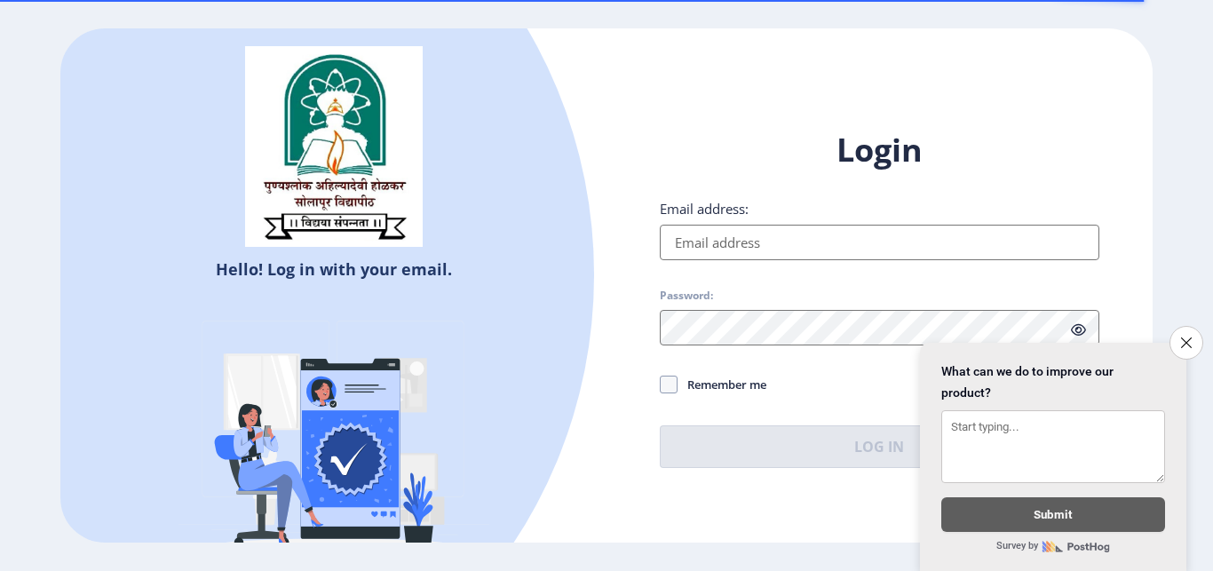 This screenshot has width=1213, height=571. What do you see at coordinates (704, 209) in the screenshot?
I see `label: Email address:` at bounding box center [704, 209].